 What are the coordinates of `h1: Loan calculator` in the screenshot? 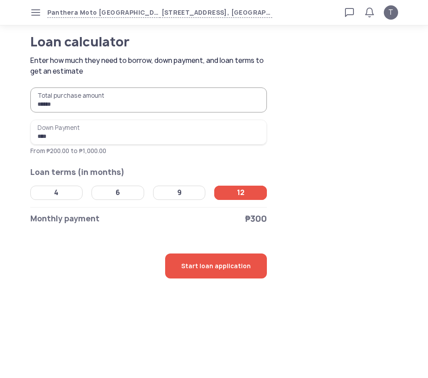 It's located at (134, 42).